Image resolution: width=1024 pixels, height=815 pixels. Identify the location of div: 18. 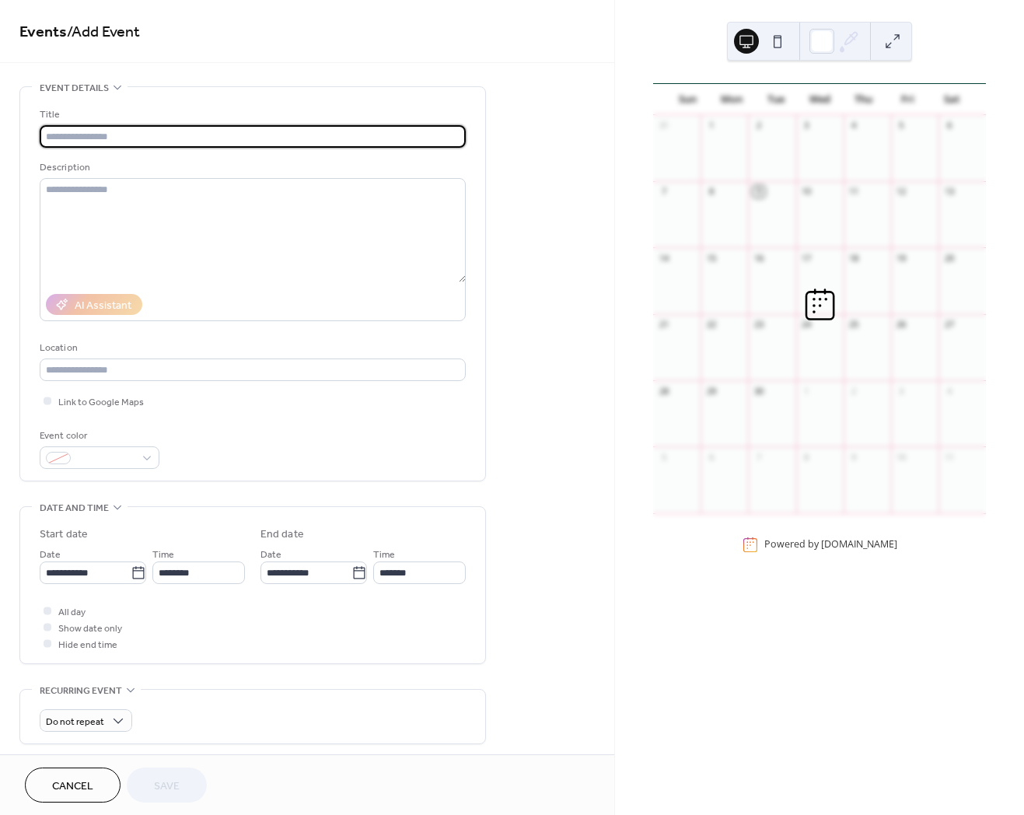
(854, 257).